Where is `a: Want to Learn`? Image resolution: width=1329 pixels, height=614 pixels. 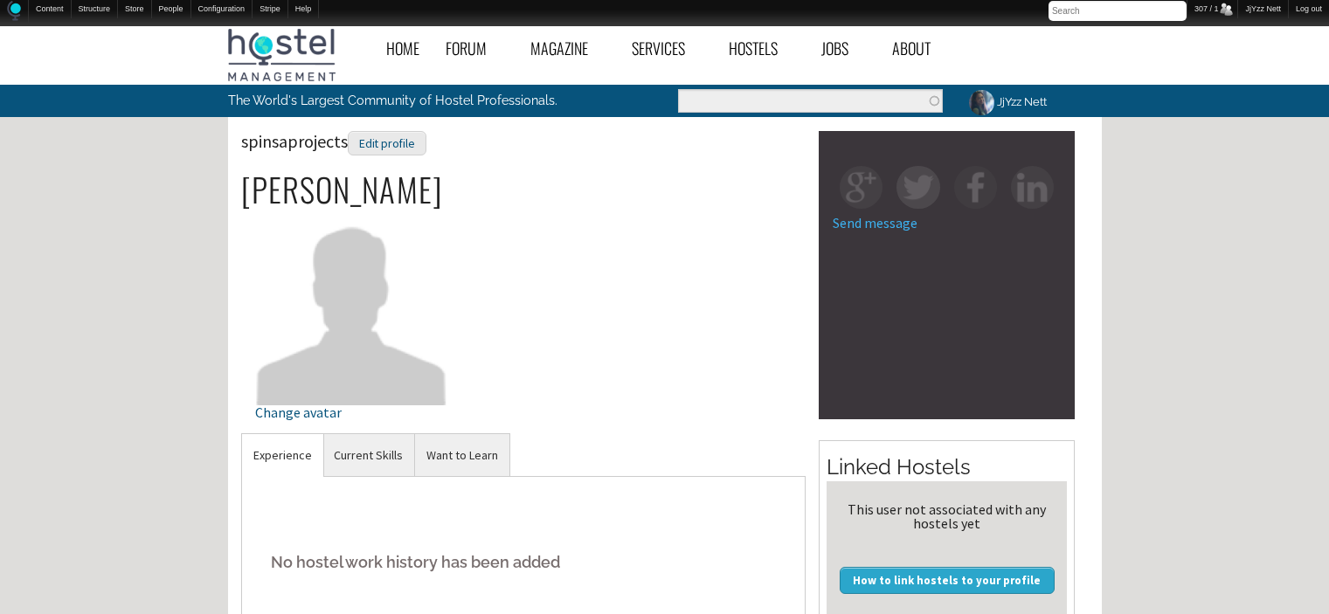
a: Want to Learn is located at coordinates (462, 455).